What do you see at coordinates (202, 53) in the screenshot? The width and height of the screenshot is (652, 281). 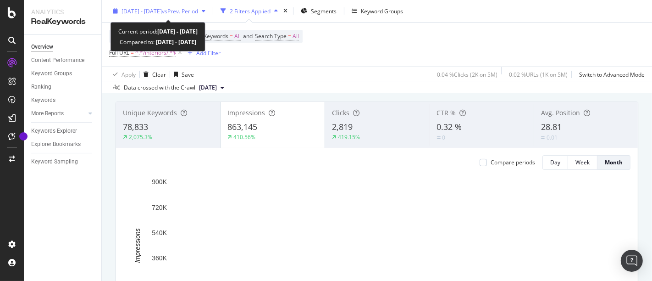 I see `button: Add Filter` at bounding box center [202, 53].